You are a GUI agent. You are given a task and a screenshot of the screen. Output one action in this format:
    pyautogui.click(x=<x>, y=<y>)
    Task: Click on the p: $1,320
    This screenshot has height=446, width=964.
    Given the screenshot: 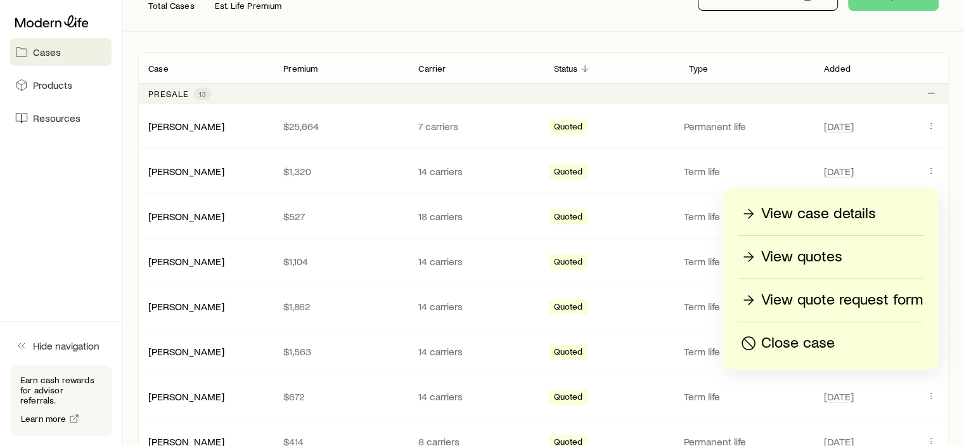 What is the action you would take?
    pyautogui.click(x=340, y=171)
    